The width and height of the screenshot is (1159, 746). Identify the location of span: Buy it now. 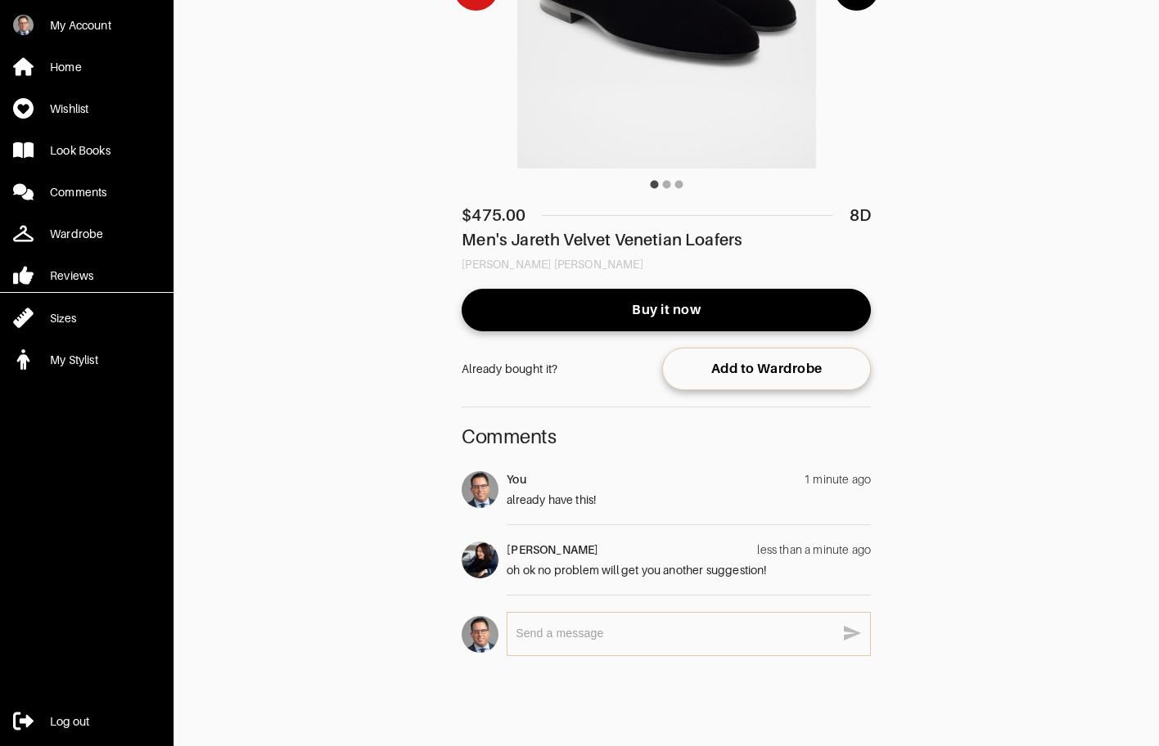
(666, 310).